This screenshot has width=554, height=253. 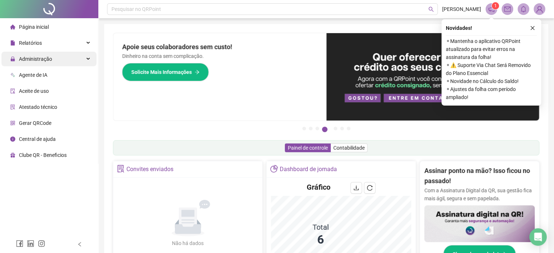 I want to click on span: arrow-right, so click(x=197, y=72).